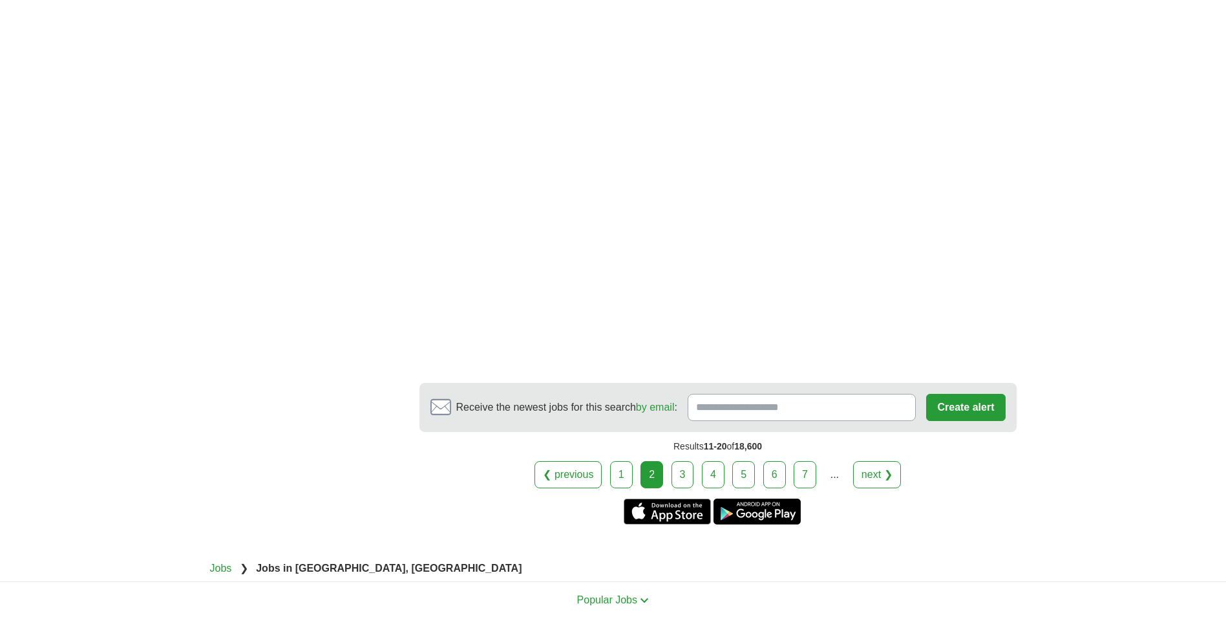 The height and width of the screenshot is (617, 1226). What do you see at coordinates (607, 599) in the screenshot?
I see `span: Popular Jobs` at bounding box center [607, 599].